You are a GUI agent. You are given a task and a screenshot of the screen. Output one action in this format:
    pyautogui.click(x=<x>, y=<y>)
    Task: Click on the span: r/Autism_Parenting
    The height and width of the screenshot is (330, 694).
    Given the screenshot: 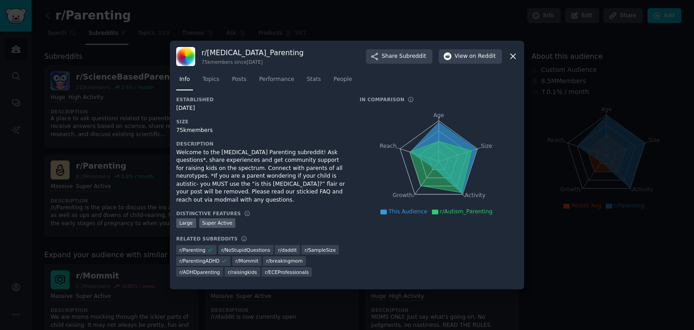 What is the action you would take?
    pyautogui.click(x=466, y=211)
    